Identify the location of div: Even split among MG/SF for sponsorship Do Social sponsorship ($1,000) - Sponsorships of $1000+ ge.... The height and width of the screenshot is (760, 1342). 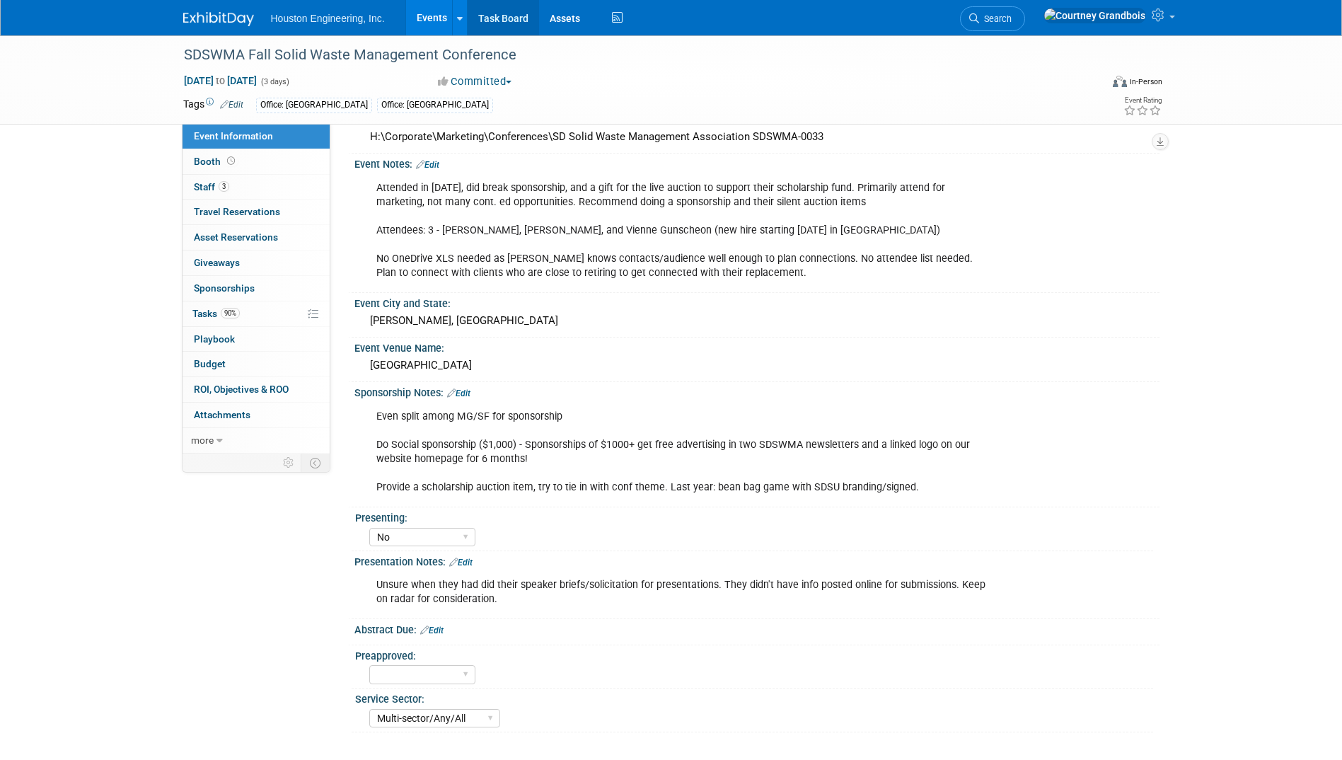
(685, 452).